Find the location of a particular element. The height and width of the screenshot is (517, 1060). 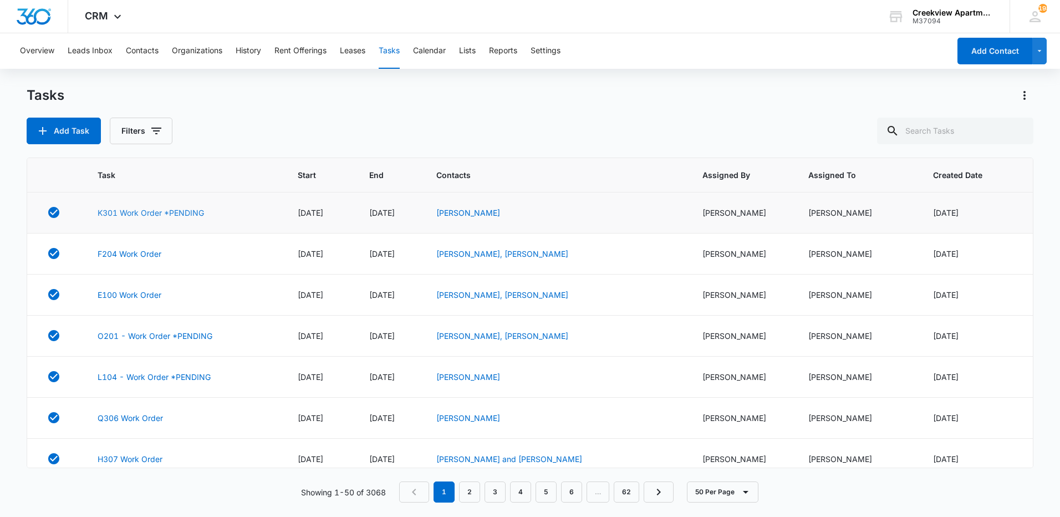

button: 50 Per Page is located at coordinates (722, 492).